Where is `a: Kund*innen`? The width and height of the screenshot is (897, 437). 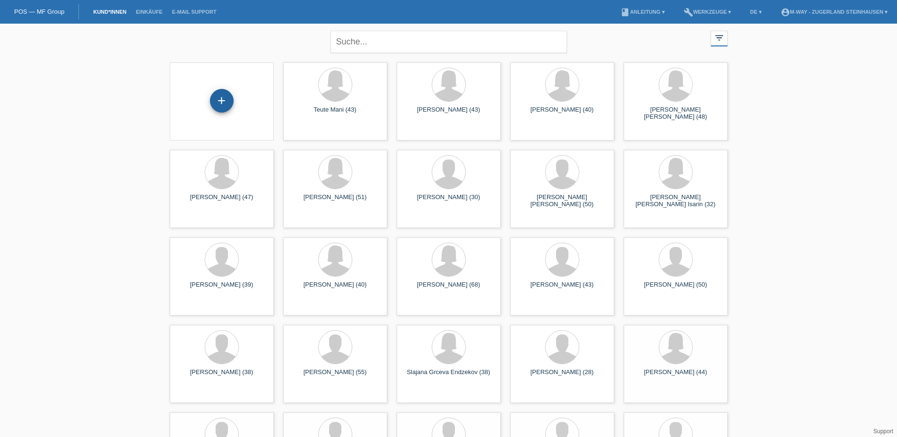
a: Kund*innen is located at coordinates (110, 12).